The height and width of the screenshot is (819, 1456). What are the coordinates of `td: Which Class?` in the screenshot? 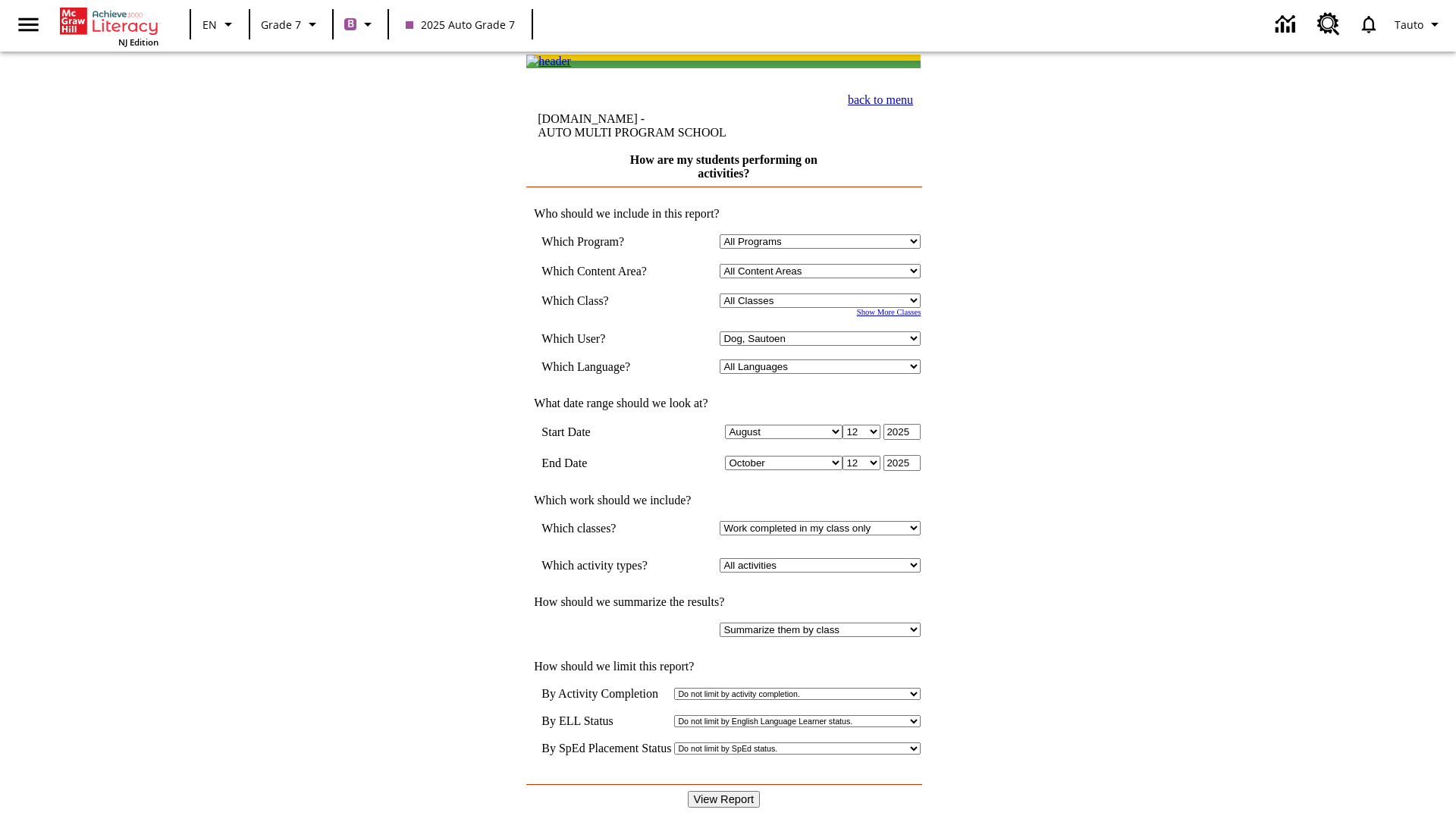 It's located at (605, 300).